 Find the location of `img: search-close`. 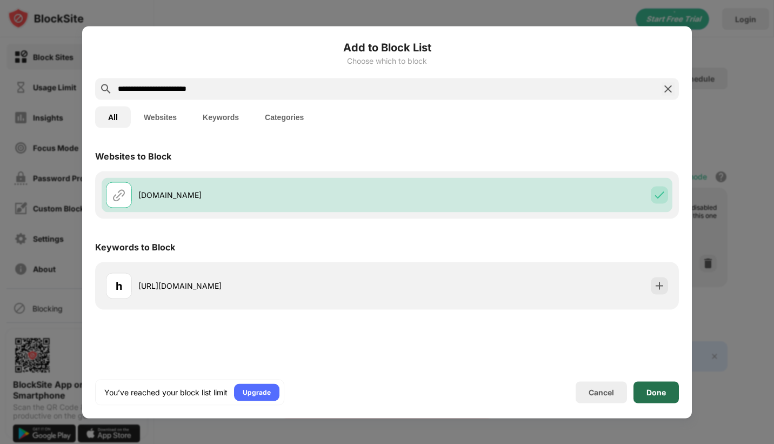

img: search-close is located at coordinates (668, 89).